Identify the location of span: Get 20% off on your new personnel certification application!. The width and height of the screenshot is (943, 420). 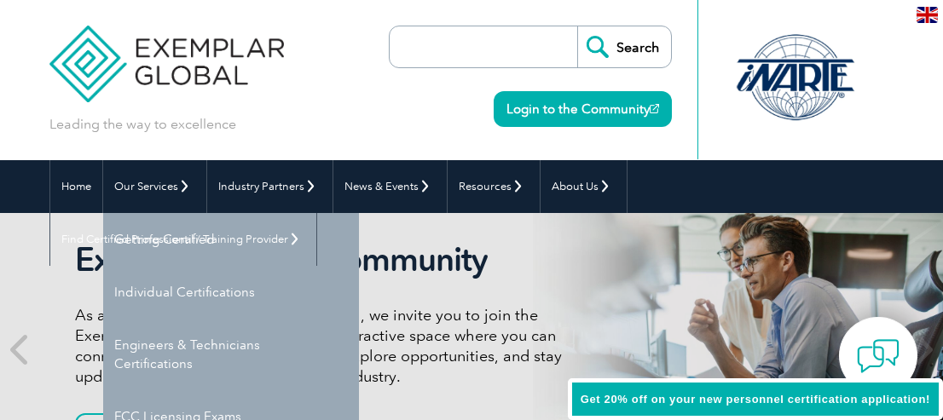
(755, 399).